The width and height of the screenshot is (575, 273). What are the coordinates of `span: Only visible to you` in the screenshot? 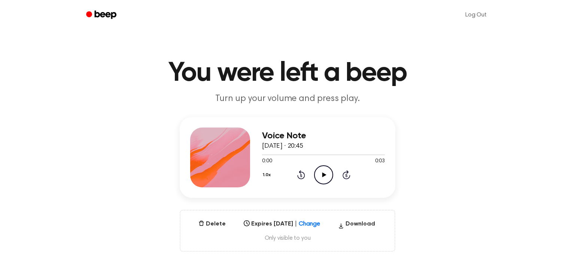 It's located at (287, 238).